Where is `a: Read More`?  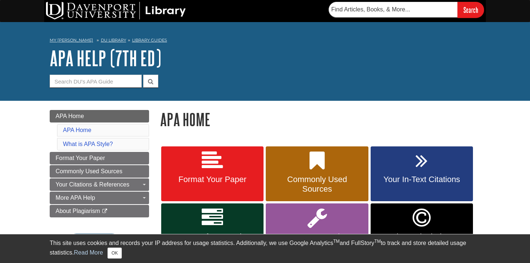
a: Read More is located at coordinates (88, 253).